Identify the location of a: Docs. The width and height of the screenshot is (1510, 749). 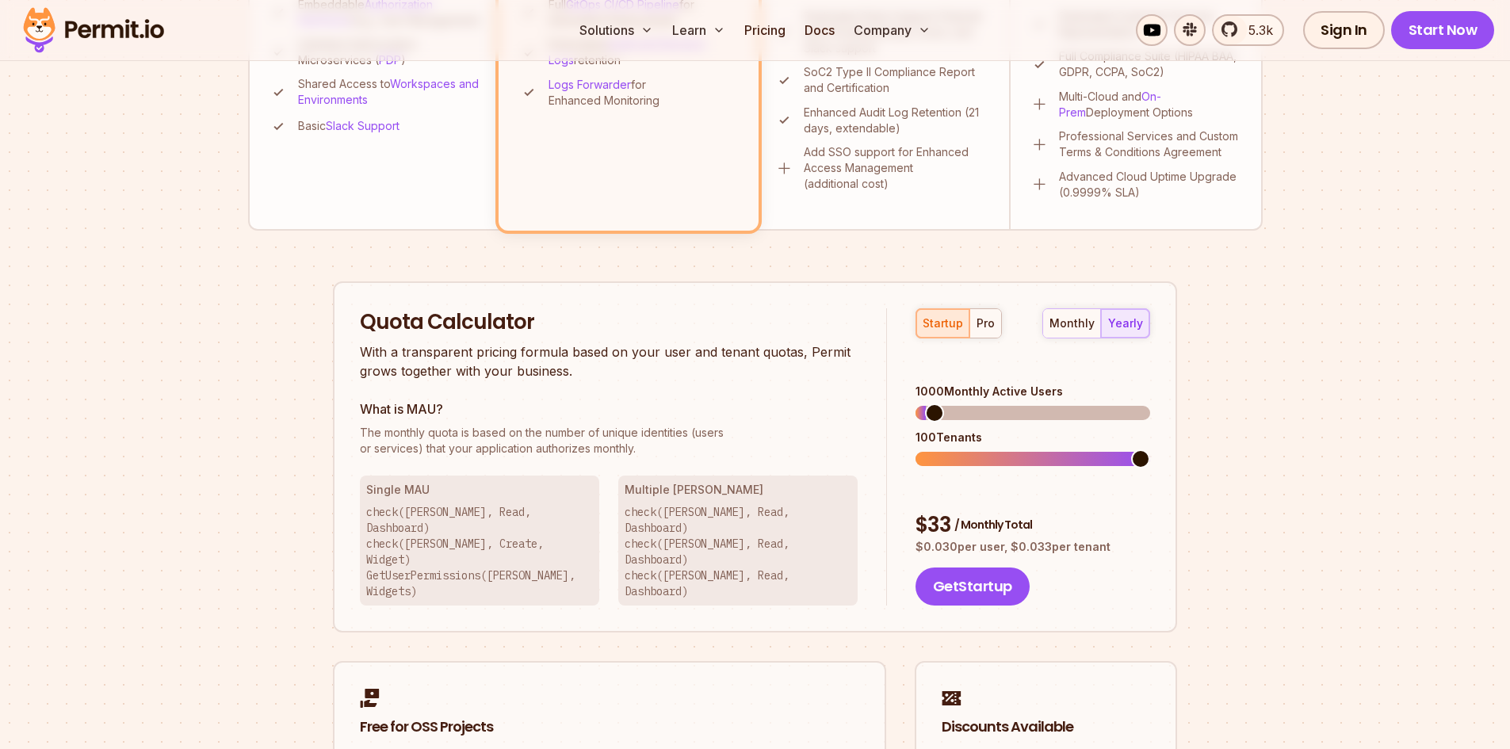
(819, 30).